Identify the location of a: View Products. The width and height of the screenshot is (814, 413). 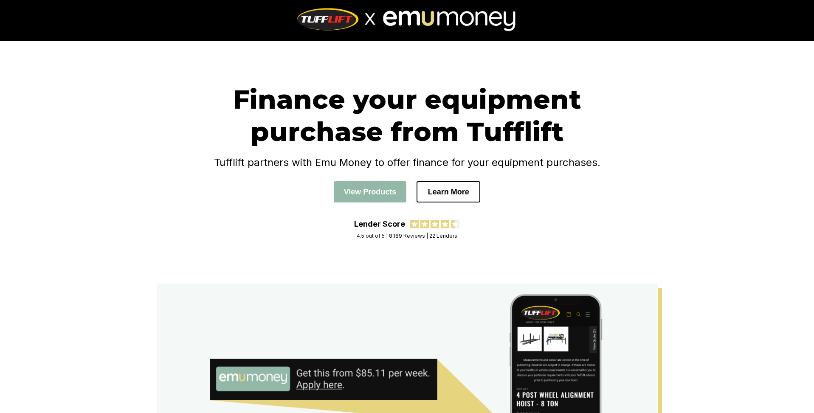
(370, 191).